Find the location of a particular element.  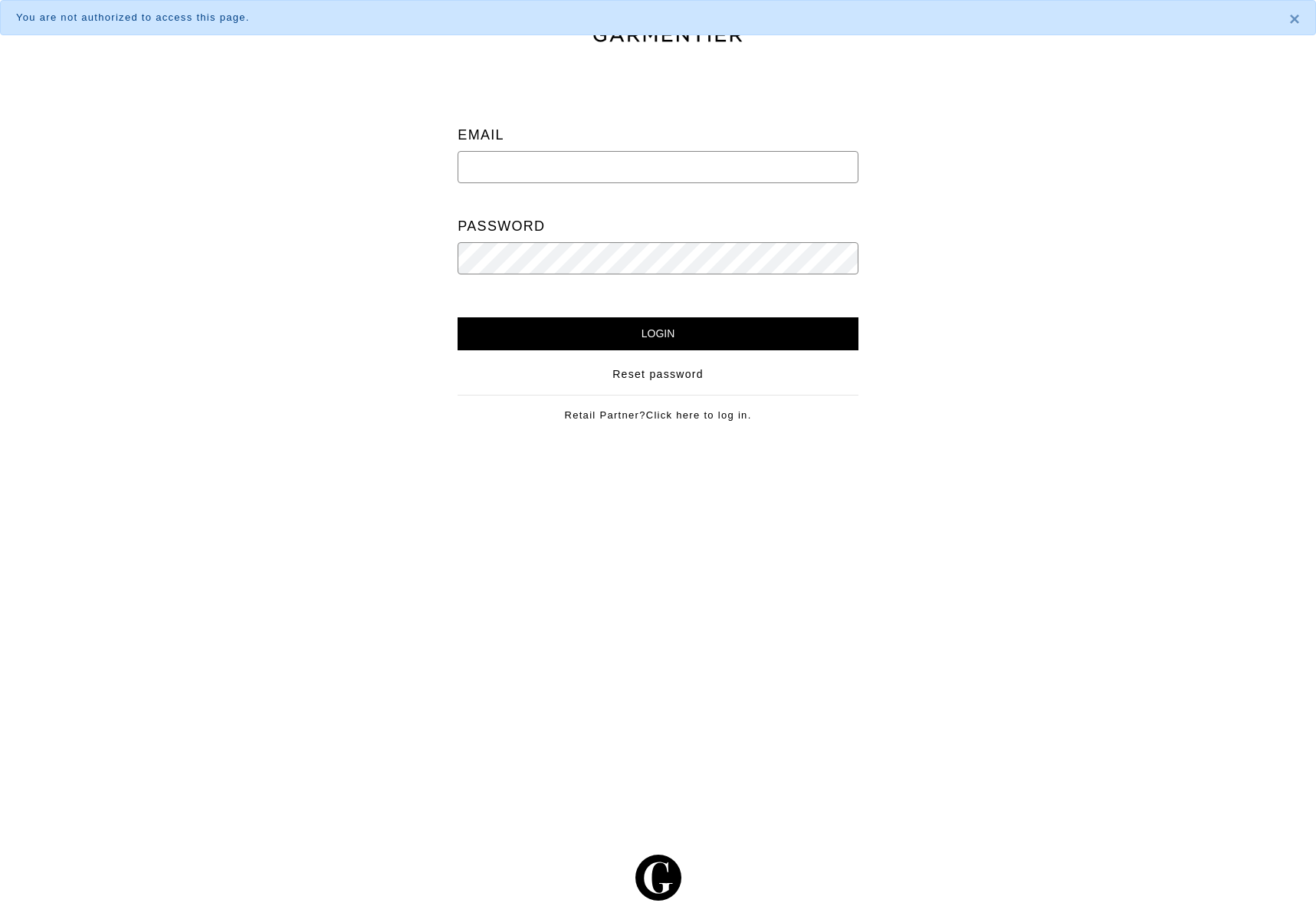

a: Click here to log in. is located at coordinates (699, 414).